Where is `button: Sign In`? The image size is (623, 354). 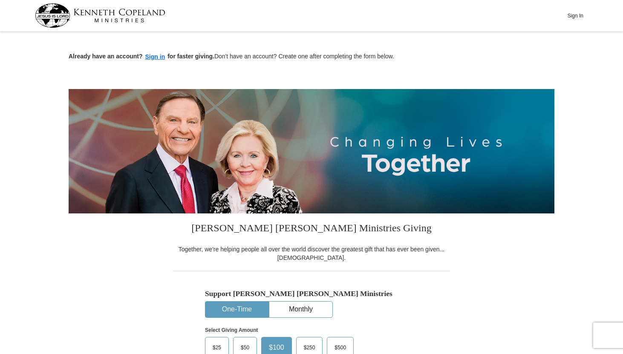
button: Sign In is located at coordinates (576, 15).